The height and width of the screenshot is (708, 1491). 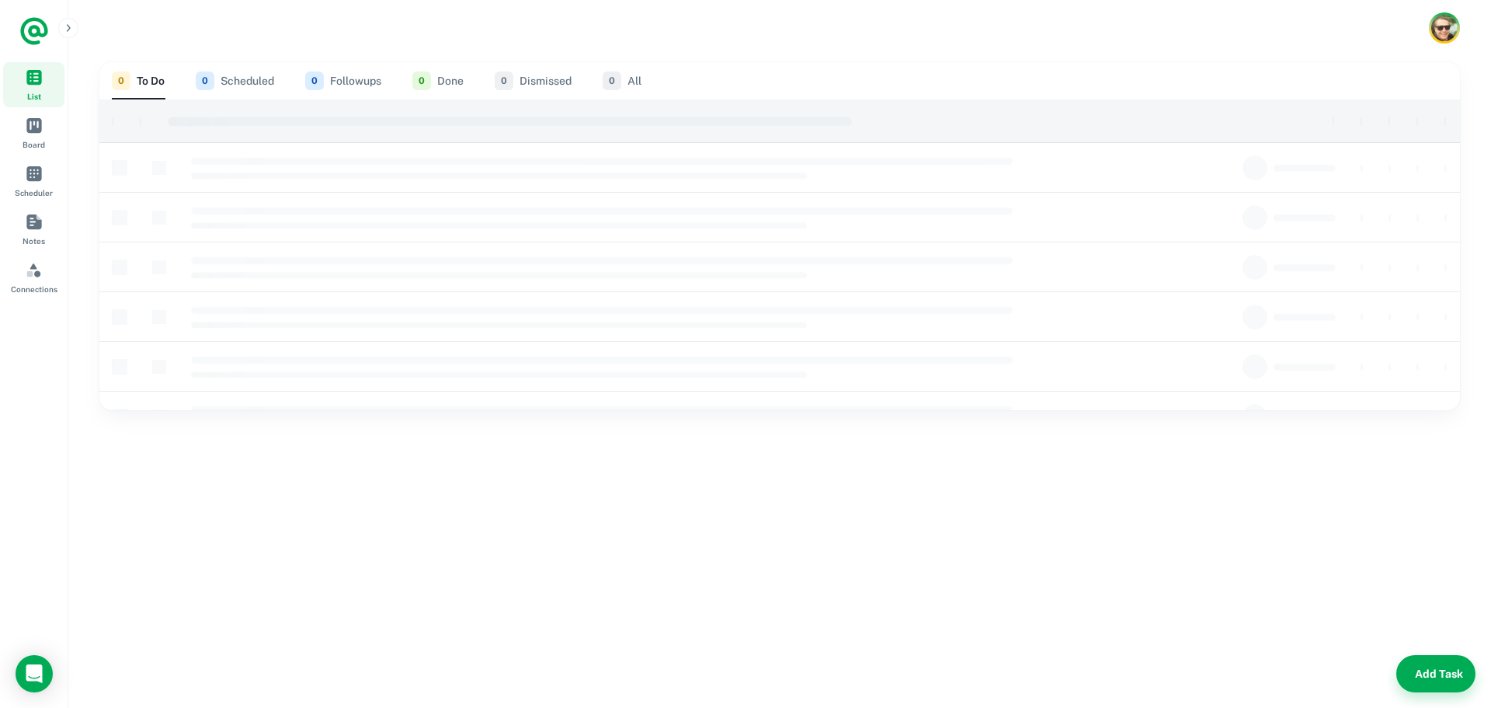 I want to click on a: Board, so click(x=33, y=133).